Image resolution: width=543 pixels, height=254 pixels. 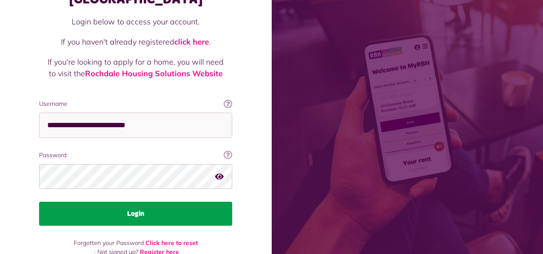 What do you see at coordinates (136, 42) in the screenshot?
I see `p: If you haven't already registered .` at bounding box center [136, 42].